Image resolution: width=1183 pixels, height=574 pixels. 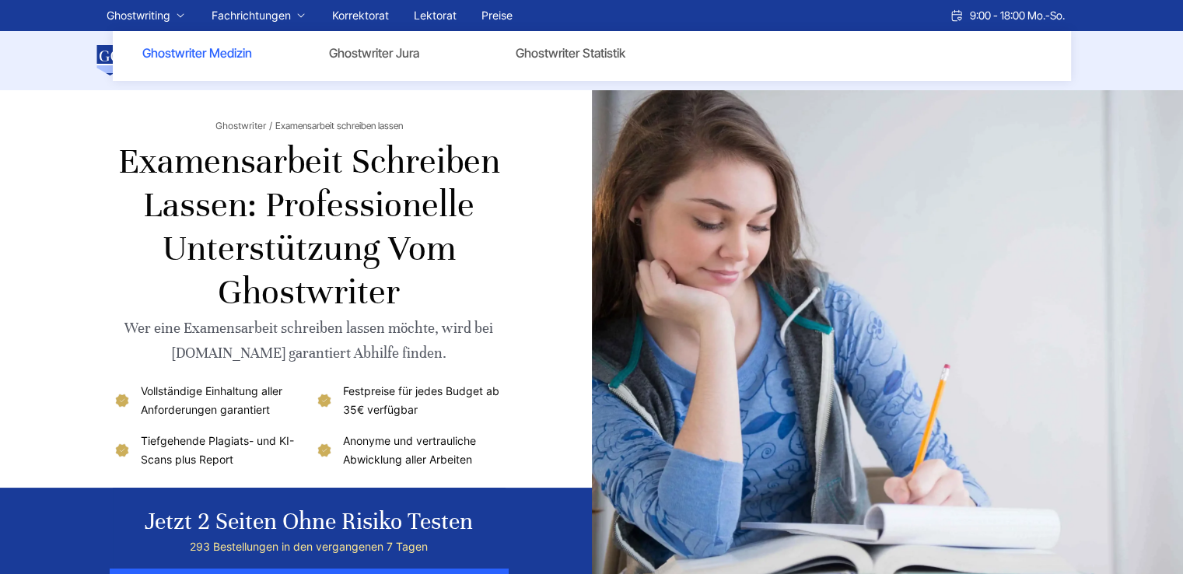 I want to click on li: Vollständige Einhaltung aller Anforderungen garantiert, so click(x=208, y=400).